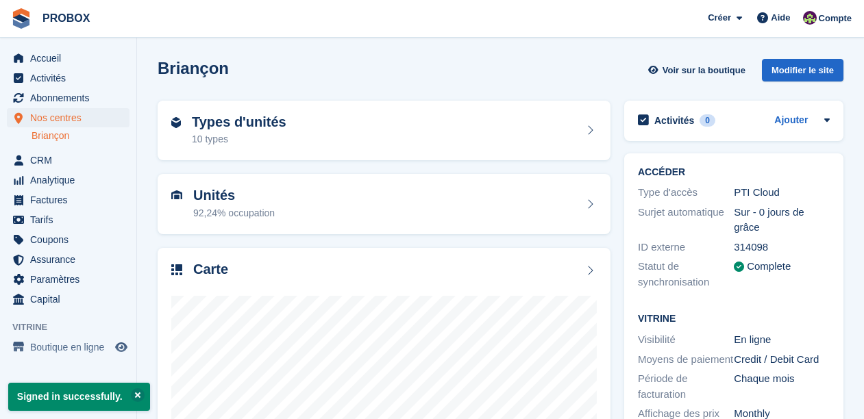 The height and width of the screenshot is (419, 864). What do you see at coordinates (780, 18) in the screenshot?
I see `span: Aide` at bounding box center [780, 18].